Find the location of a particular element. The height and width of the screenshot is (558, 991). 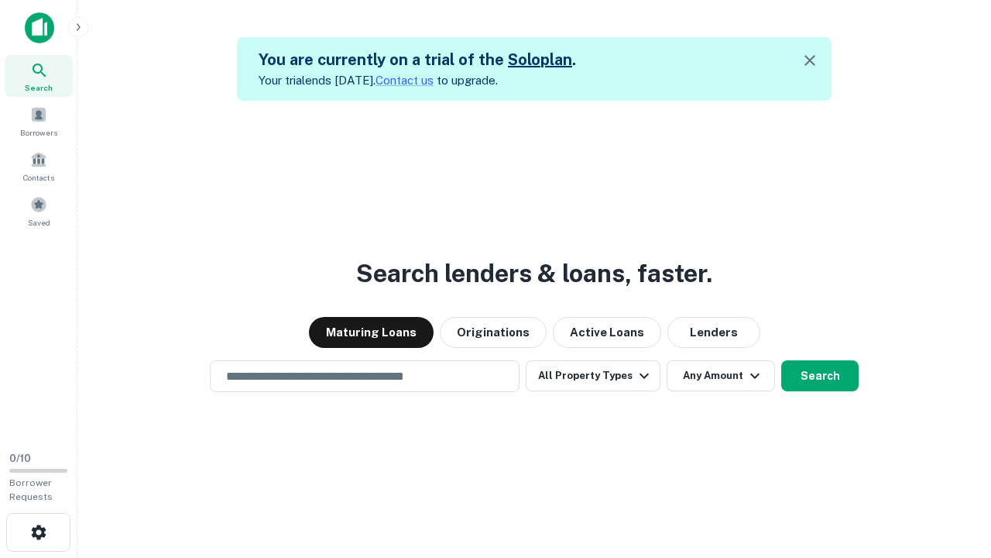

a: Soloplan is located at coordinates (540, 60).